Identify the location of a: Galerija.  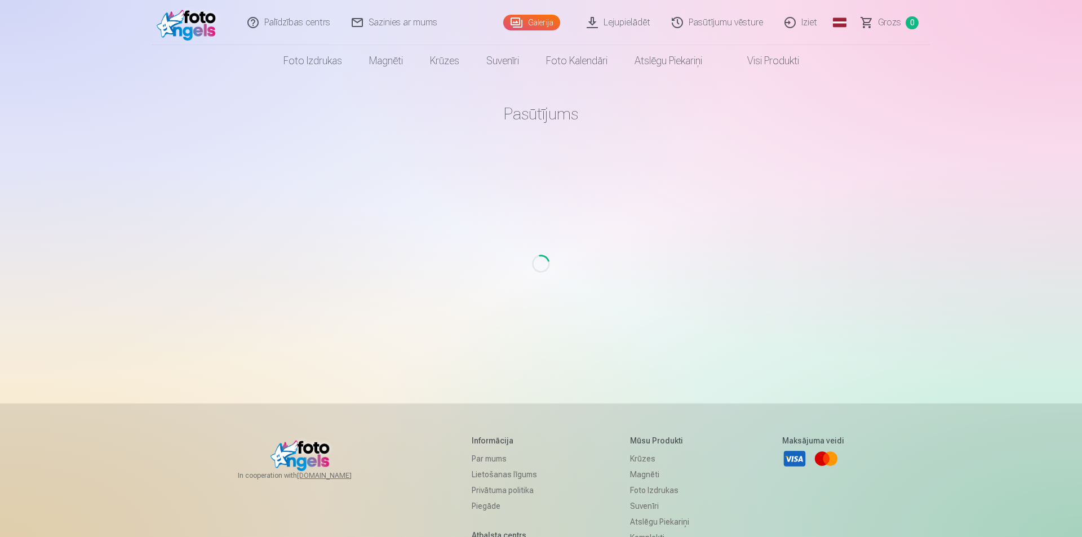
(531, 23).